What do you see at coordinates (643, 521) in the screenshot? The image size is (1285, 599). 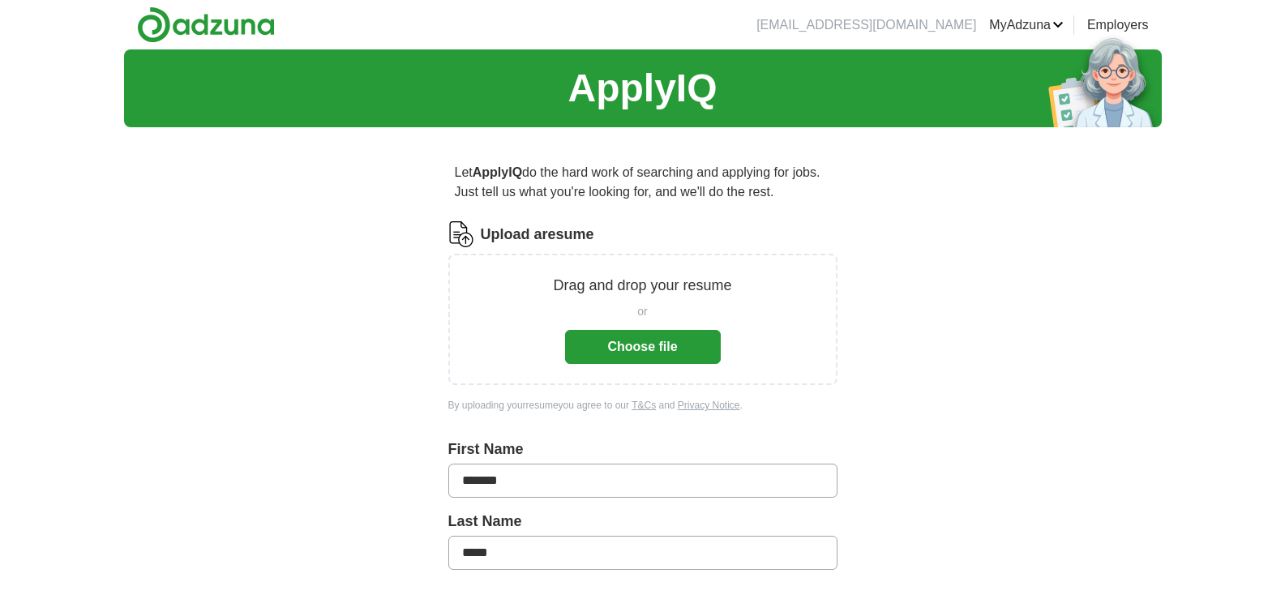 I see `label: Last Name` at bounding box center [643, 521].